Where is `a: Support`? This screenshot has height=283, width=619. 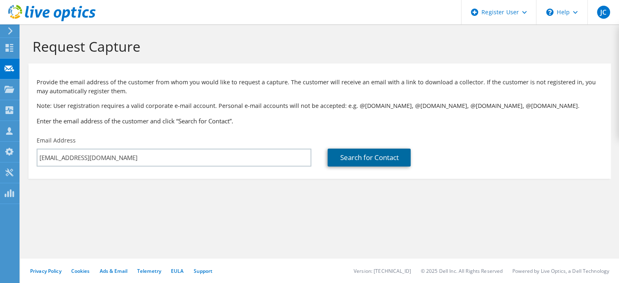 a: Support is located at coordinates (203, 271).